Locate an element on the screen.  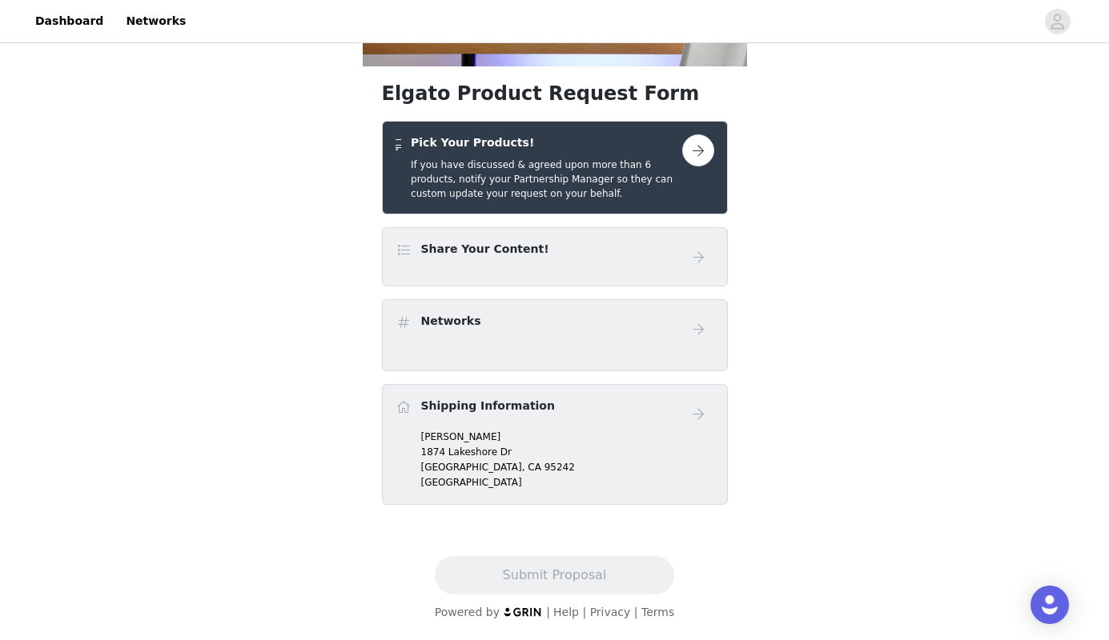
div: Networks is located at coordinates (555, 335).